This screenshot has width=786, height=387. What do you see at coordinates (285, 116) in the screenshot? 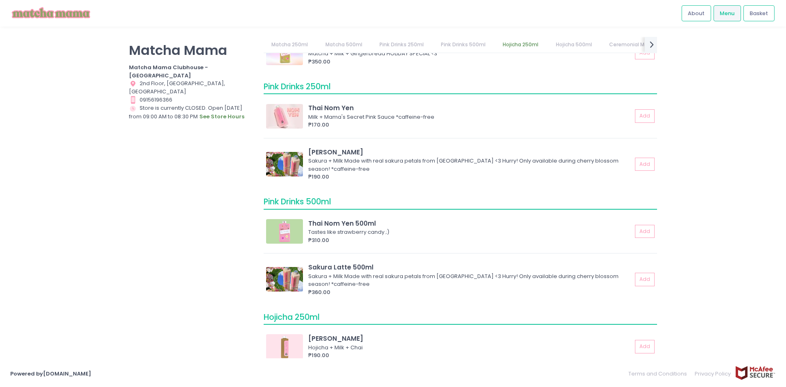
I see `img: Thai Nom Yen` at bounding box center [285, 116].